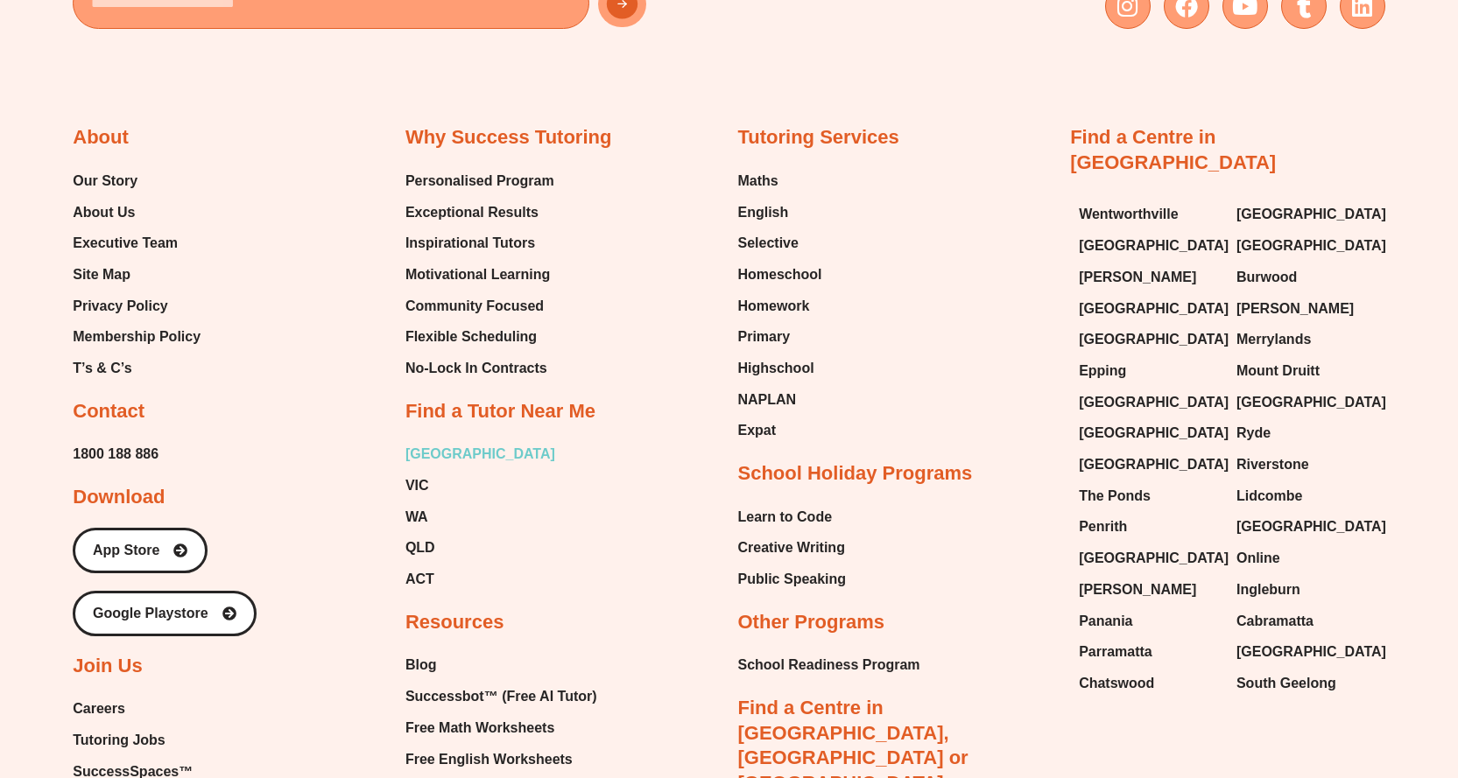 The height and width of the screenshot is (778, 1458). Describe the element at coordinates (1268, 590) in the screenshot. I see `span: Ingleburn` at that location.